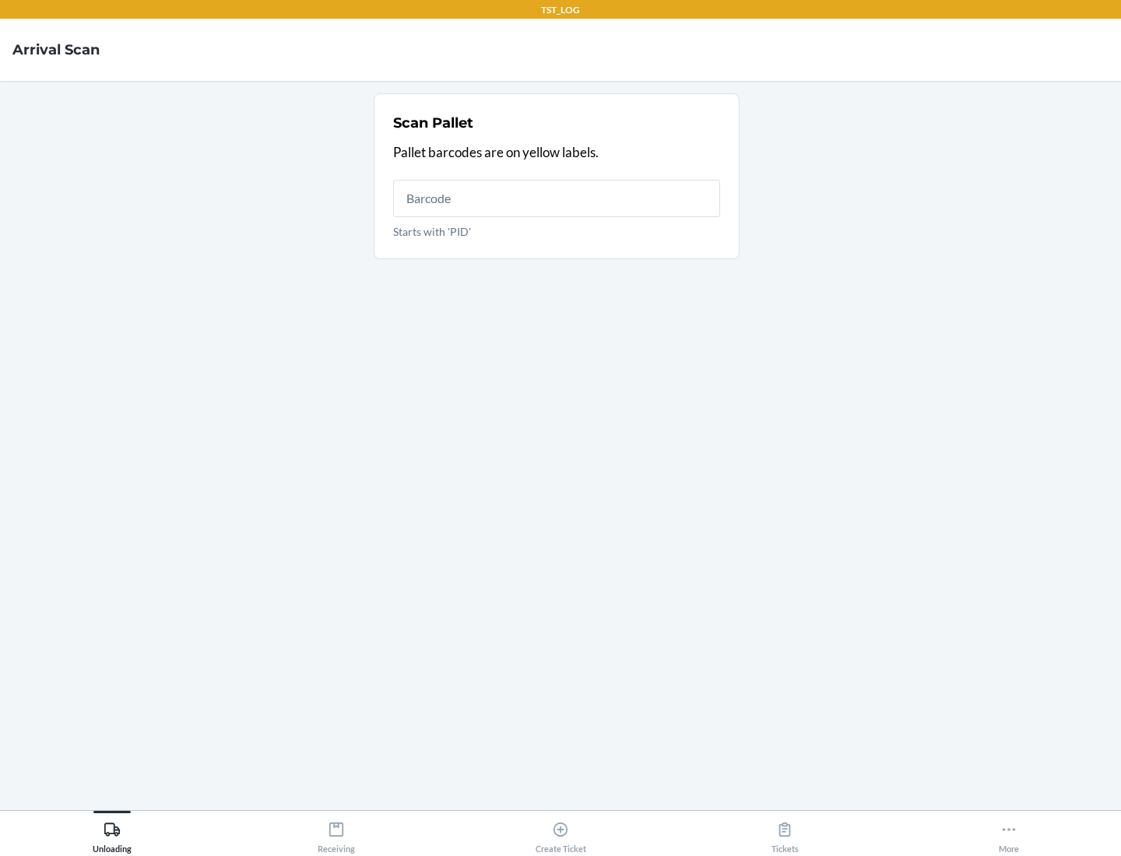 This screenshot has width=1121, height=856. I want to click on p: Pallet barcodes are on yellow labels., so click(556, 153).